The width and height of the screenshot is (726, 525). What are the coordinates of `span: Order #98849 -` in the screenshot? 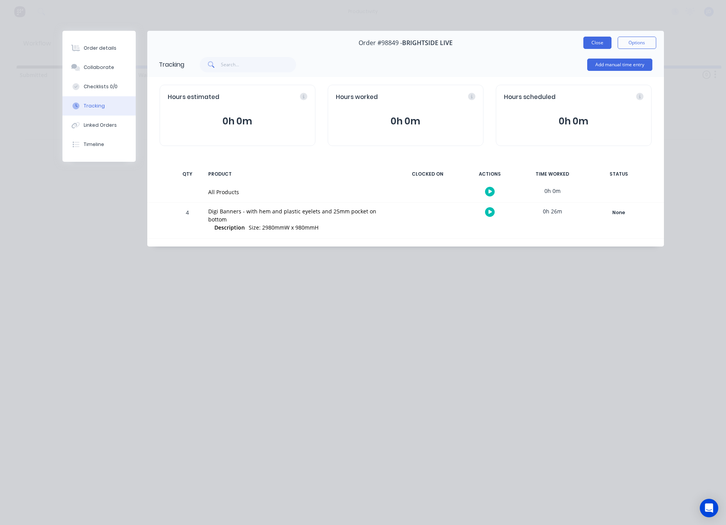 It's located at (380, 43).